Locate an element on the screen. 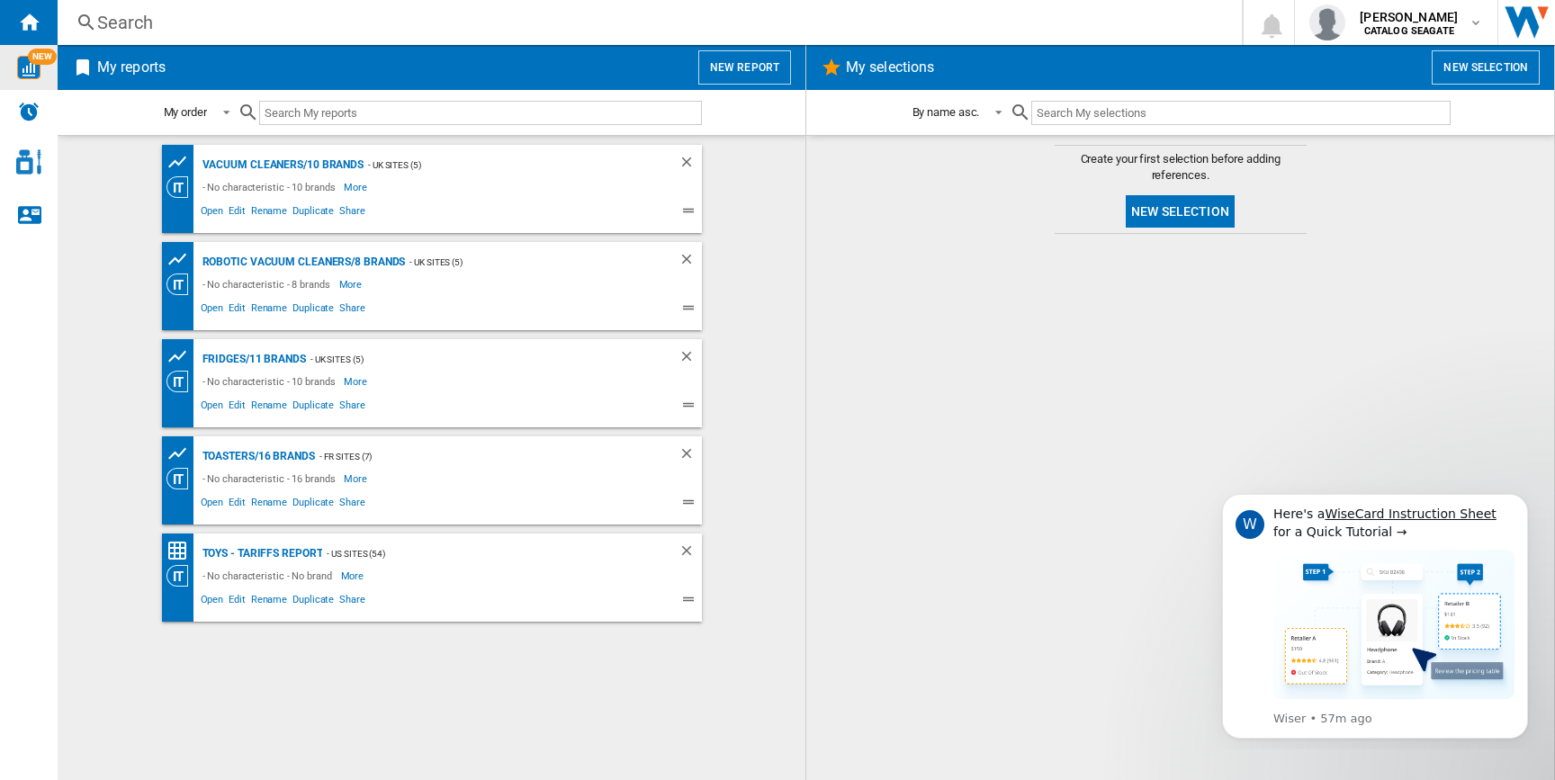  div: Toys - Tariffs report is located at coordinates (260, 554).